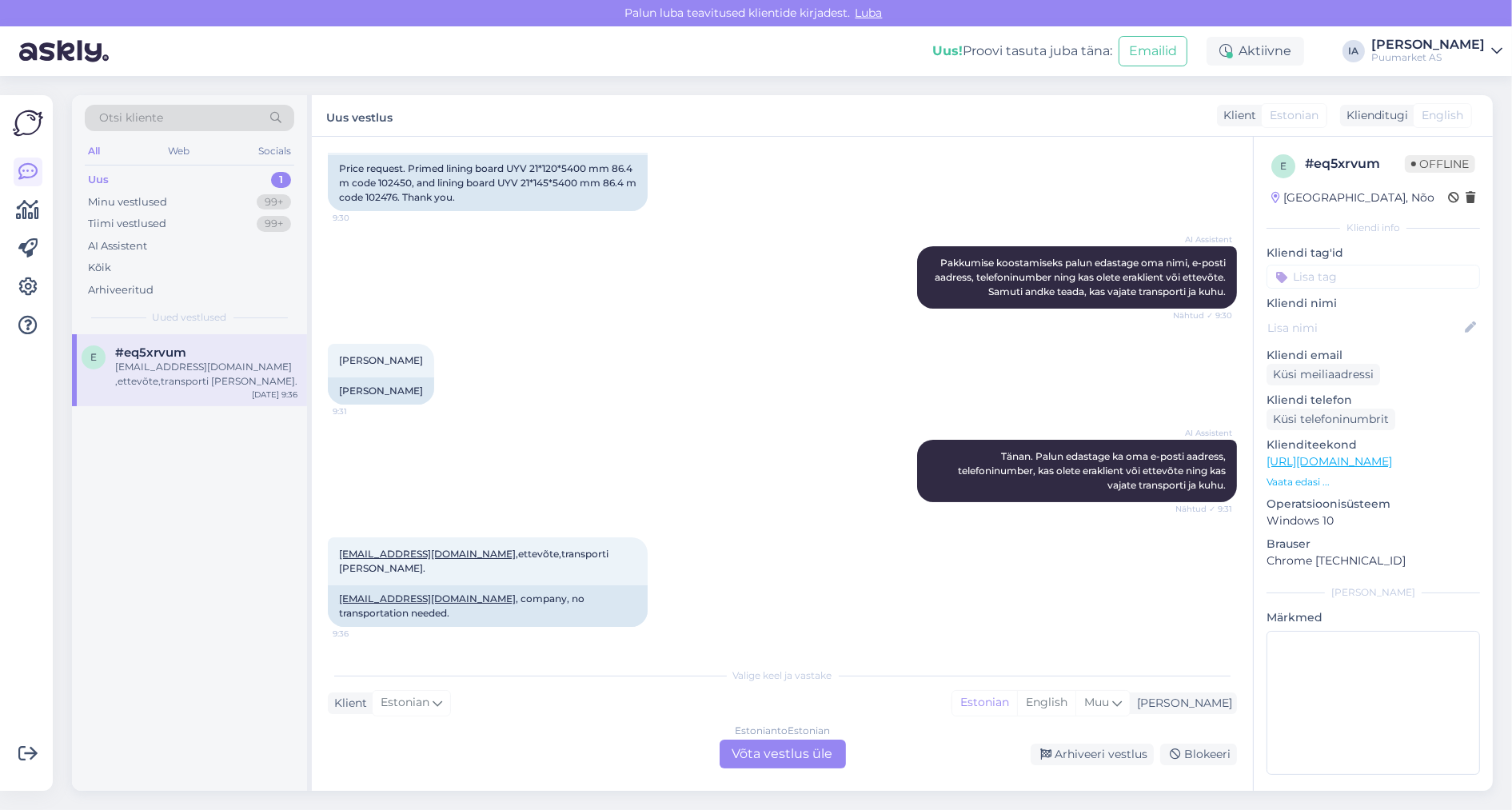 This screenshot has height=810, width=1512. What do you see at coordinates (782, 675) in the screenshot?
I see `div: Valige keel ja vastake` at bounding box center [782, 675].